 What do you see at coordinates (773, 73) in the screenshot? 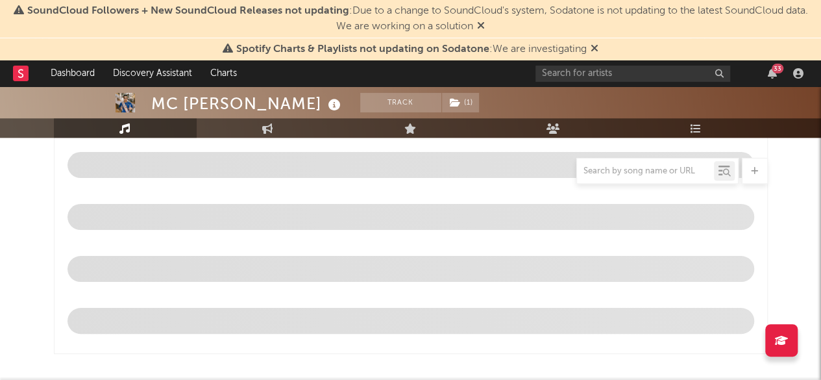
I see `button: 33` at bounding box center [773, 73].